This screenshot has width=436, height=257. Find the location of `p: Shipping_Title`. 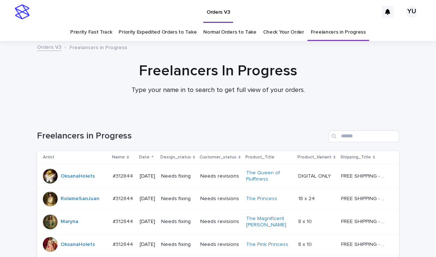

p: Shipping_Title is located at coordinates (356, 158).